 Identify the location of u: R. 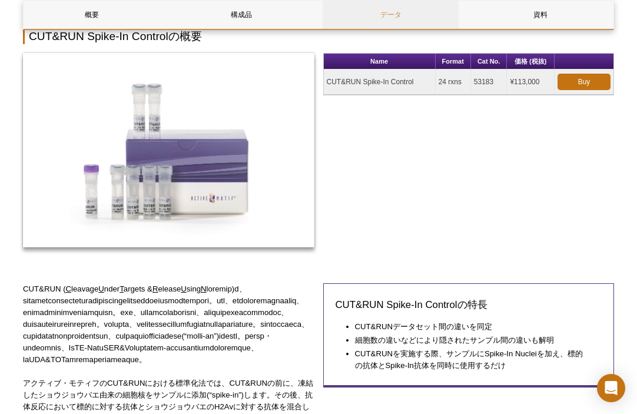
(156, 289).